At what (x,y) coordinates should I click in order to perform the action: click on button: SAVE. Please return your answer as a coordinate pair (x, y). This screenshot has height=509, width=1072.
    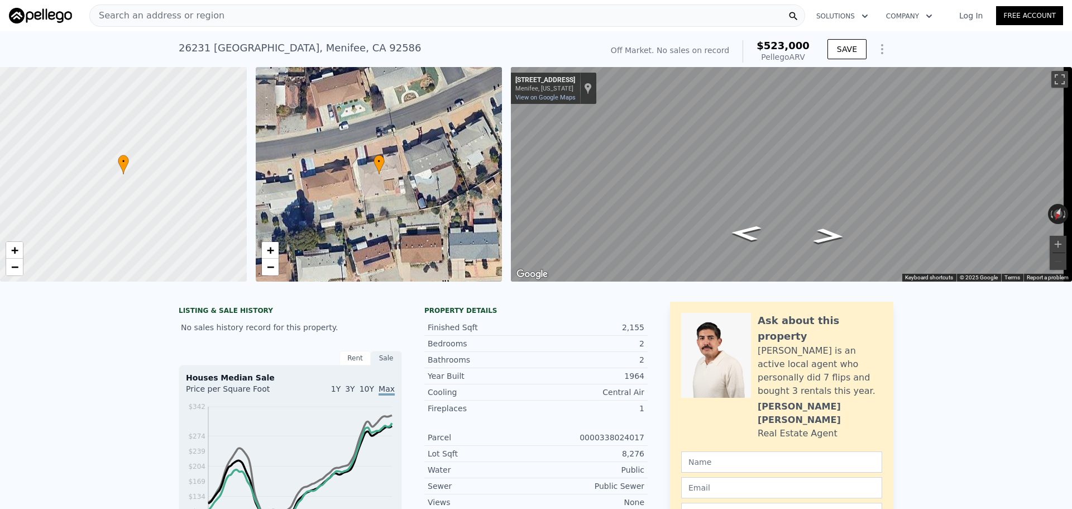
    Looking at the image, I should click on (847, 49).